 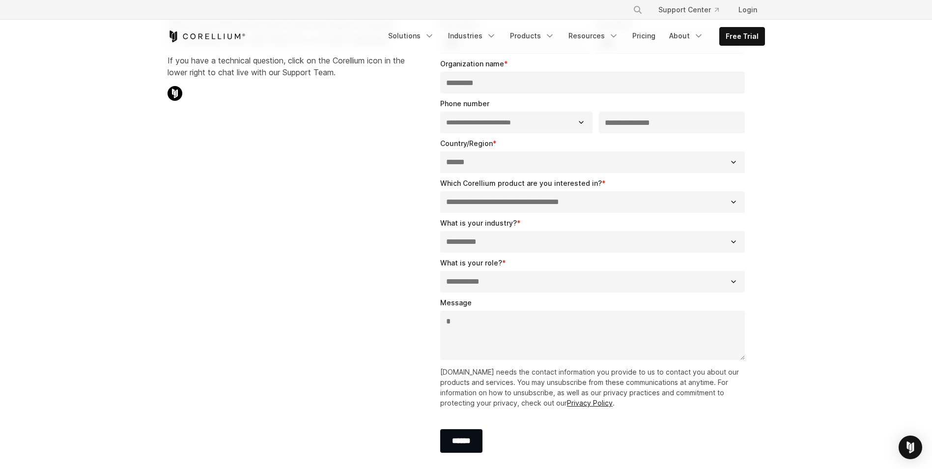 What do you see at coordinates (747, 10) in the screenshot?
I see `a: Login` at bounding box center [747, 10].